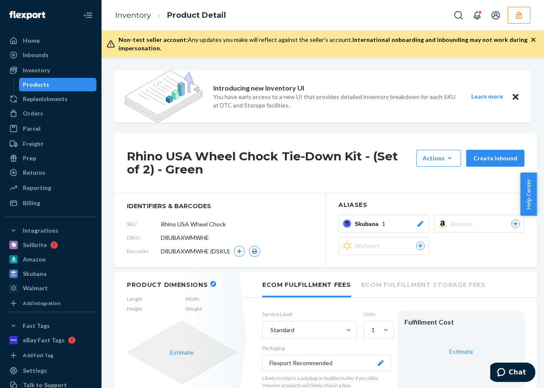 The image size is (544, 388). What do you see at coordinates (195, 251) in the screenshot?
I see `span: D8UBAXWMWHE (DSKU)` at bounding box center [195, 251].